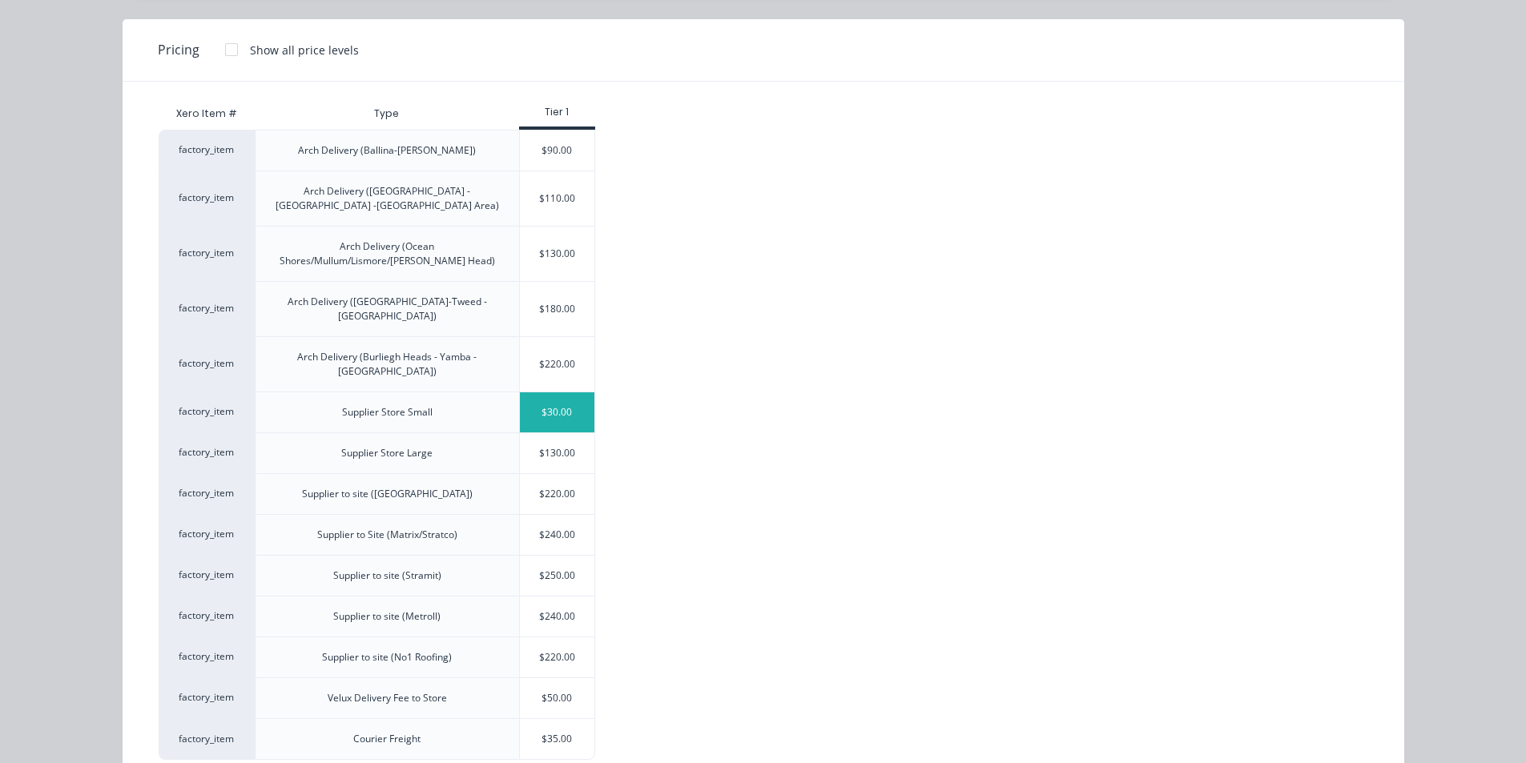  Describe the element at coordinates (558, 112) in the screenshot. I see `div: Tier 1` at that location.